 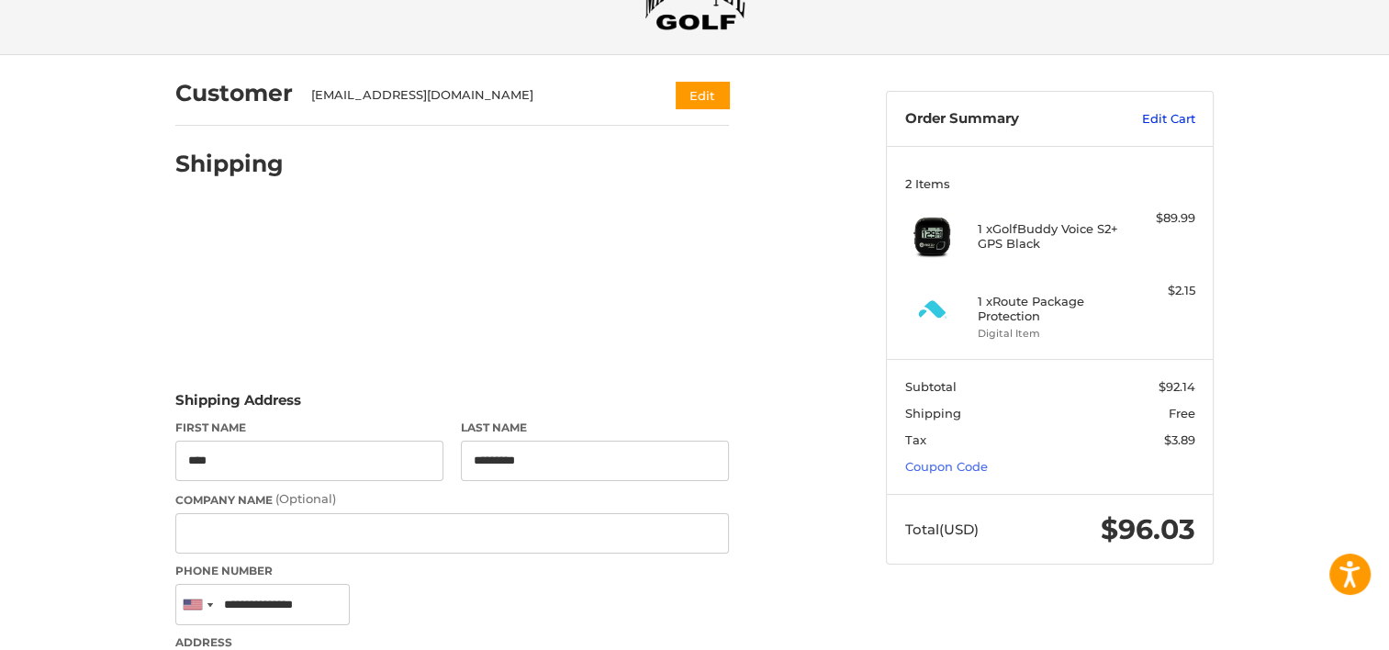 What do you see at coordinates (452, 571) in the screenshot?
I see `label: Phone Number` at bounding box center [452, 571].